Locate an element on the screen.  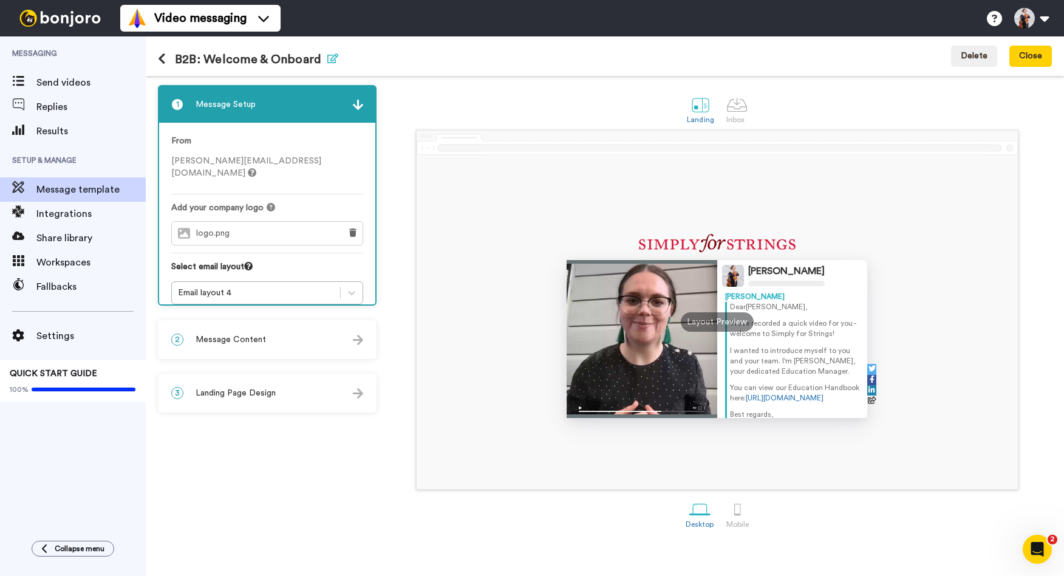
div: Layout Preview is located at coordinates (717, 322).